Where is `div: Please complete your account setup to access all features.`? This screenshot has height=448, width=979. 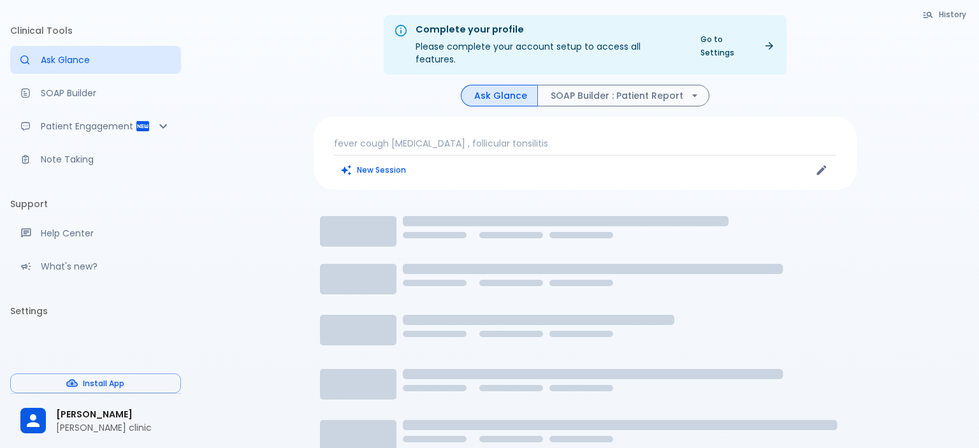
div: Please complete your account setup to access all features. is located at coordinates (549, 45).